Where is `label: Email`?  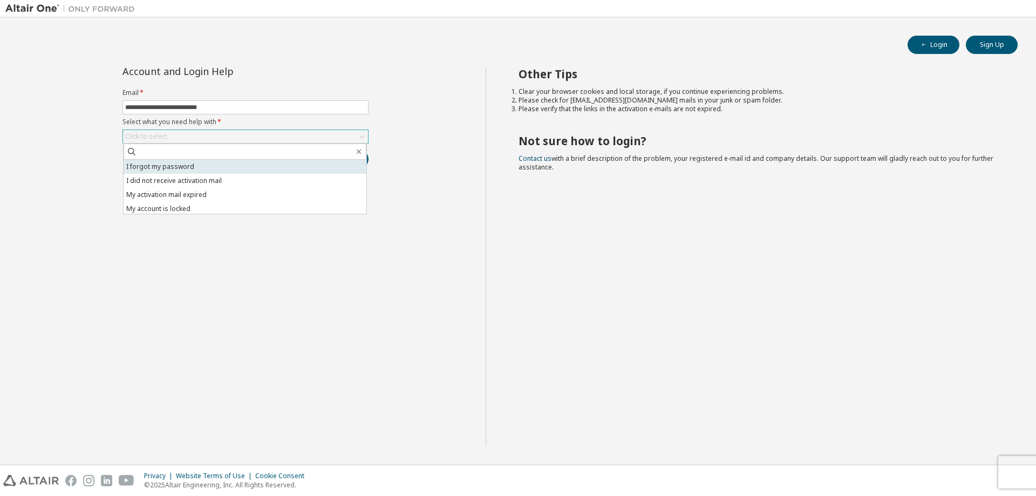
label: Email is located at coordinates (246, 93).